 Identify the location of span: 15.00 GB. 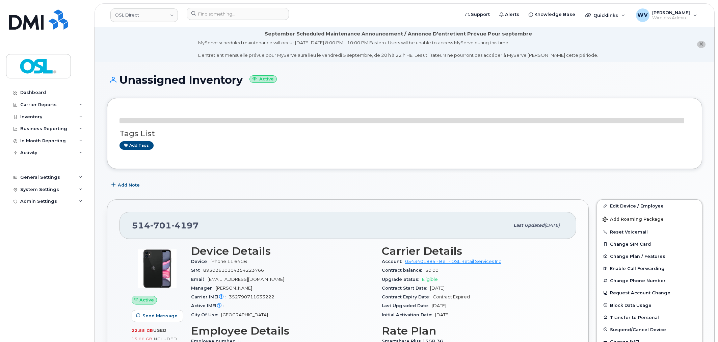
(142, 339).